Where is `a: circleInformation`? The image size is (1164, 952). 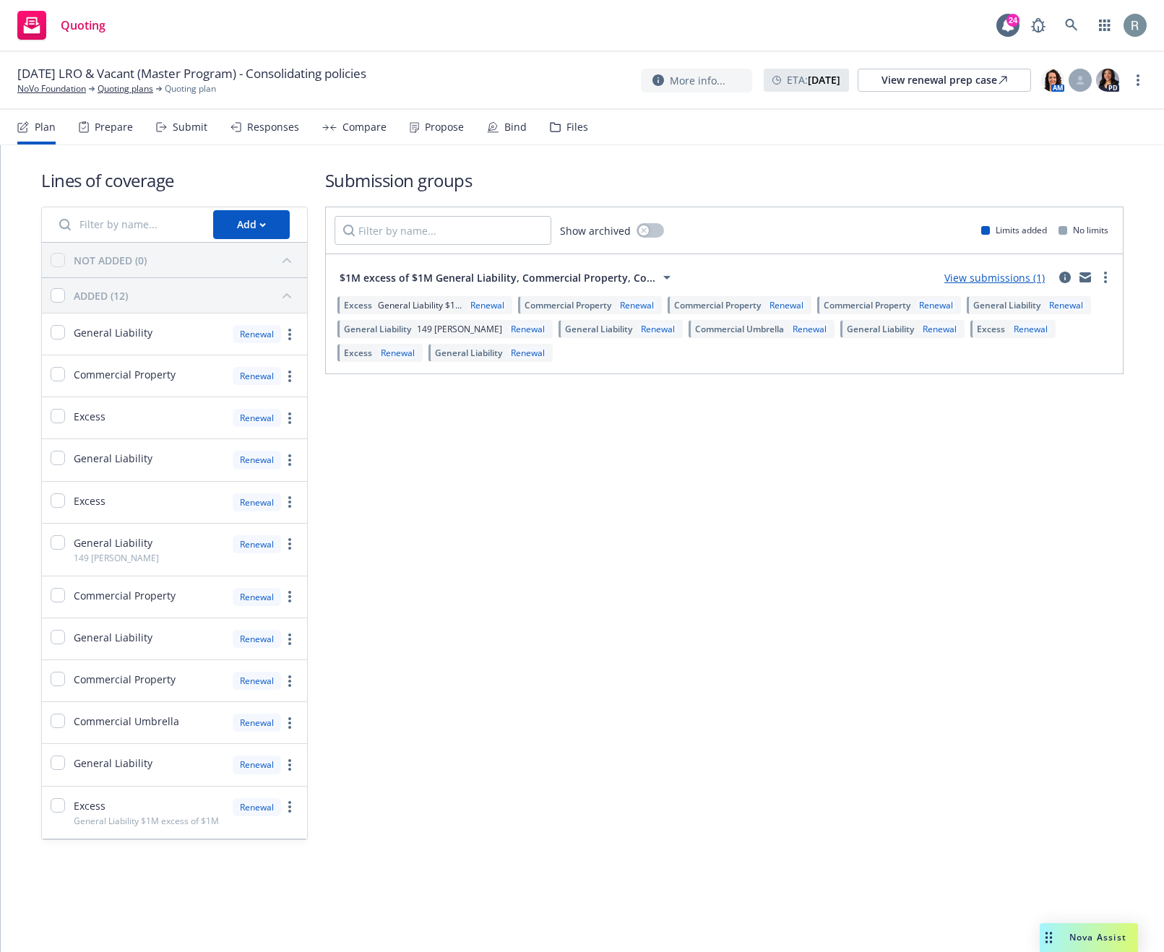
a: circleInformation is located at coordinates (1065, 277).